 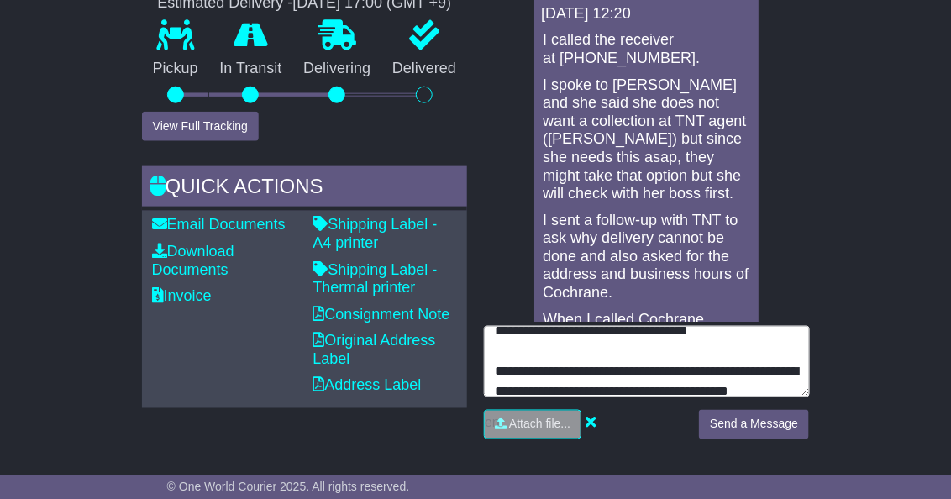 What do you see at coordinates (646, 257) in the screenshot?
I see `p: I sent a follow-up with TNT to ask why delivery cannot be done and also asked for the address and...` at bounding box center [646, 257].